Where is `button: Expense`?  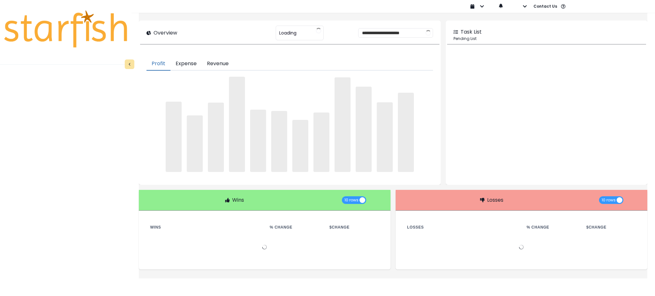
button: Expense is located at coordinates (186, 64).